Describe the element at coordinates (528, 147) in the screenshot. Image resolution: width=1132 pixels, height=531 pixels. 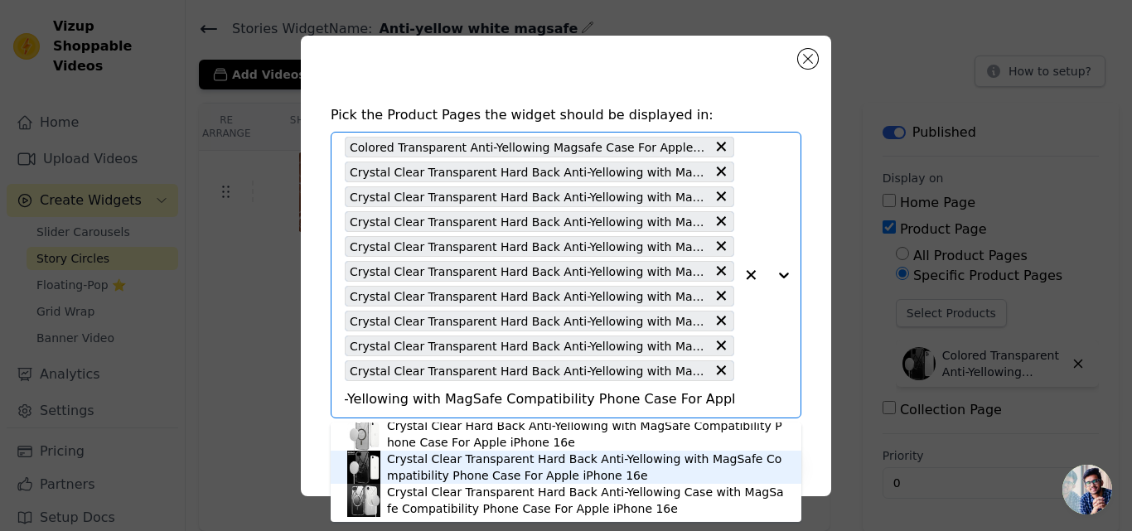
I see `span: Colored Transparent Anti-Yellowing Magsafe Case For Apple iphone 11 Pro Max` at that location.